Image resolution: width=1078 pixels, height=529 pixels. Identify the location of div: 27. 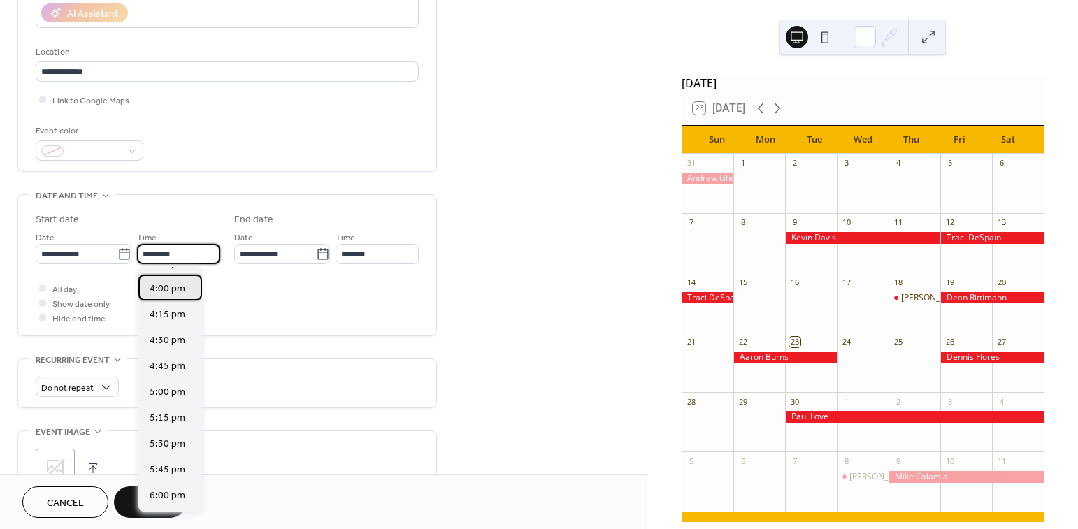
(1001, 342).